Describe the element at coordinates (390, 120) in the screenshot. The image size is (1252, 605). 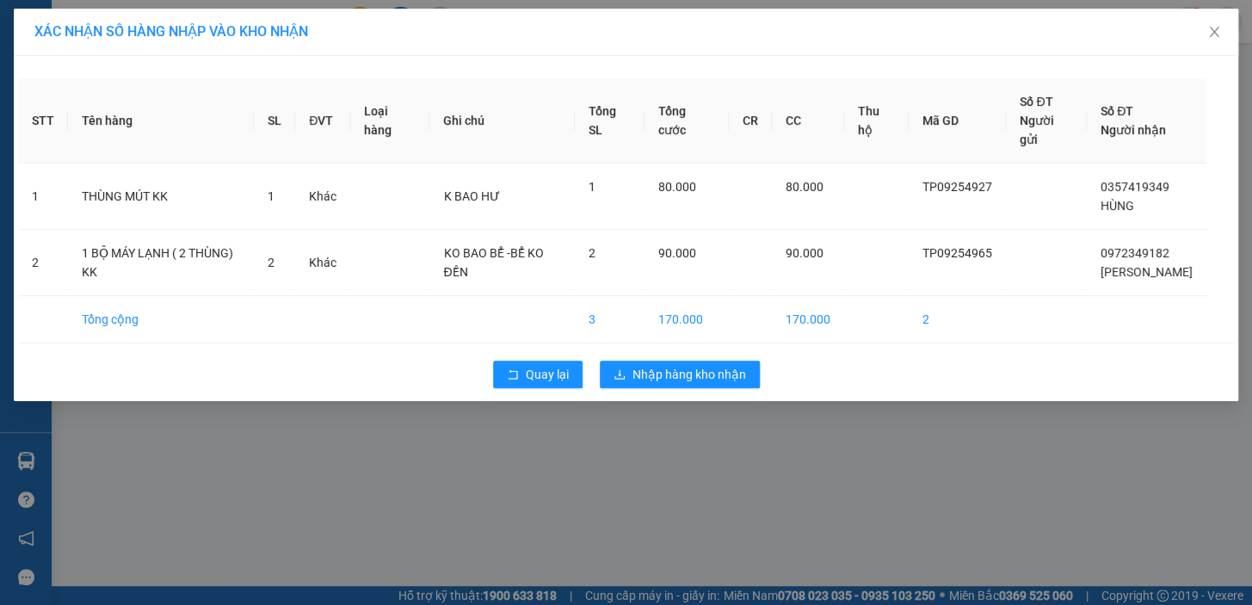
I see `th: Loại hàng` at that location.